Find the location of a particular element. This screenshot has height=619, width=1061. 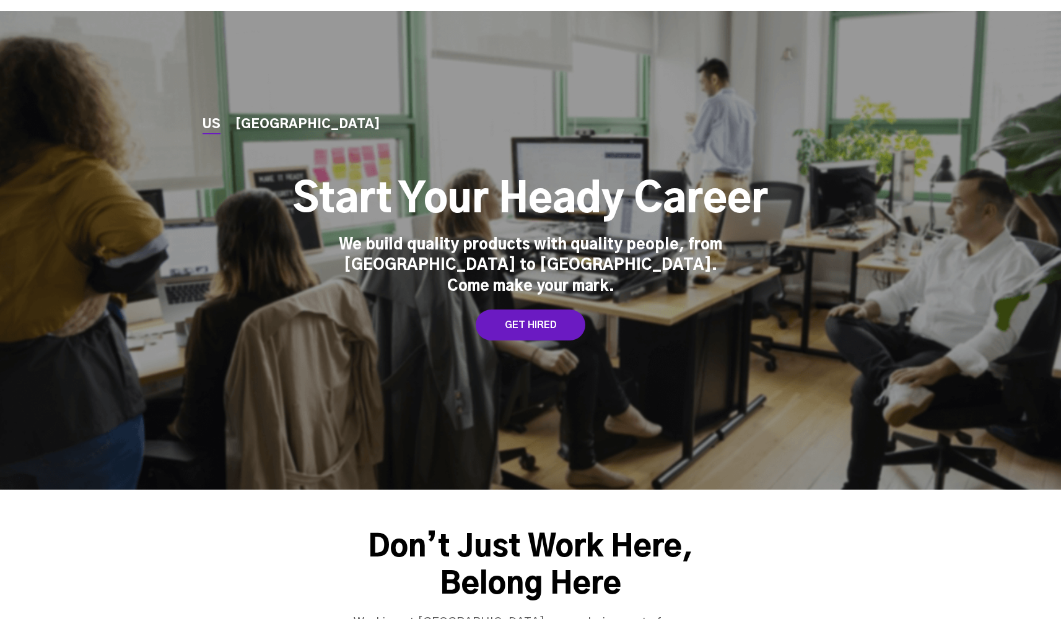

h3: Don’t Just Work Here, Belong Here is located at coordinates (531, 567).